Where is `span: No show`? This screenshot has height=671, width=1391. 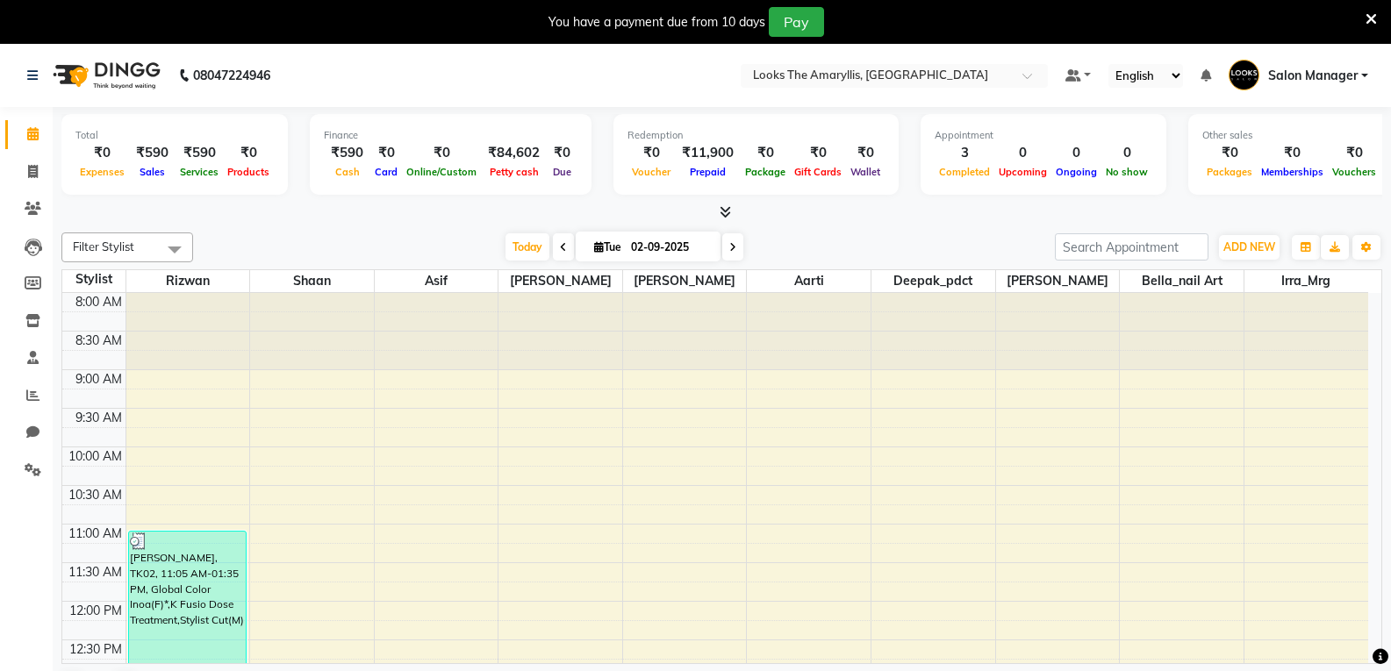
span: No show is located at coordinates (1126, 172).